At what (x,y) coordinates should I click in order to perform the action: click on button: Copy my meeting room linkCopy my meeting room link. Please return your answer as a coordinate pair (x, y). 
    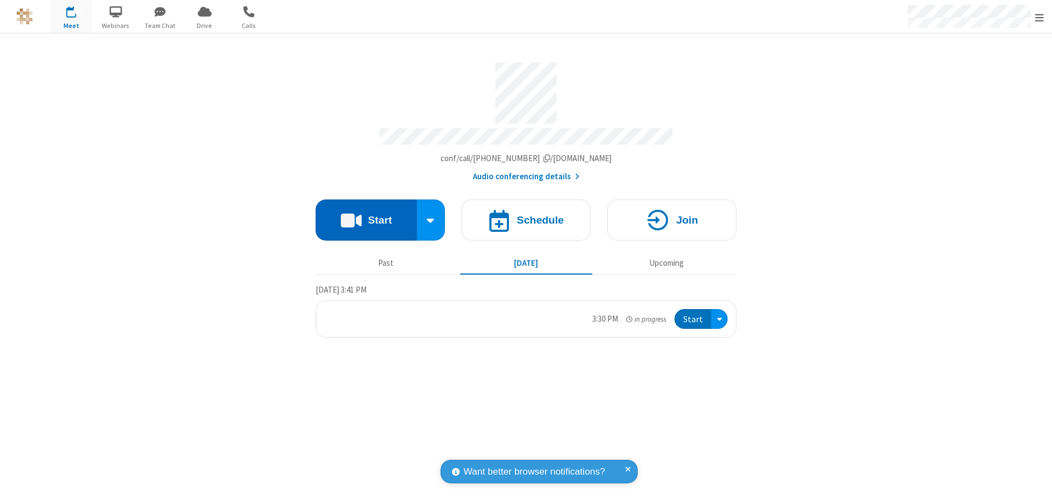
    Looking at the image, I should click on (526, 158).